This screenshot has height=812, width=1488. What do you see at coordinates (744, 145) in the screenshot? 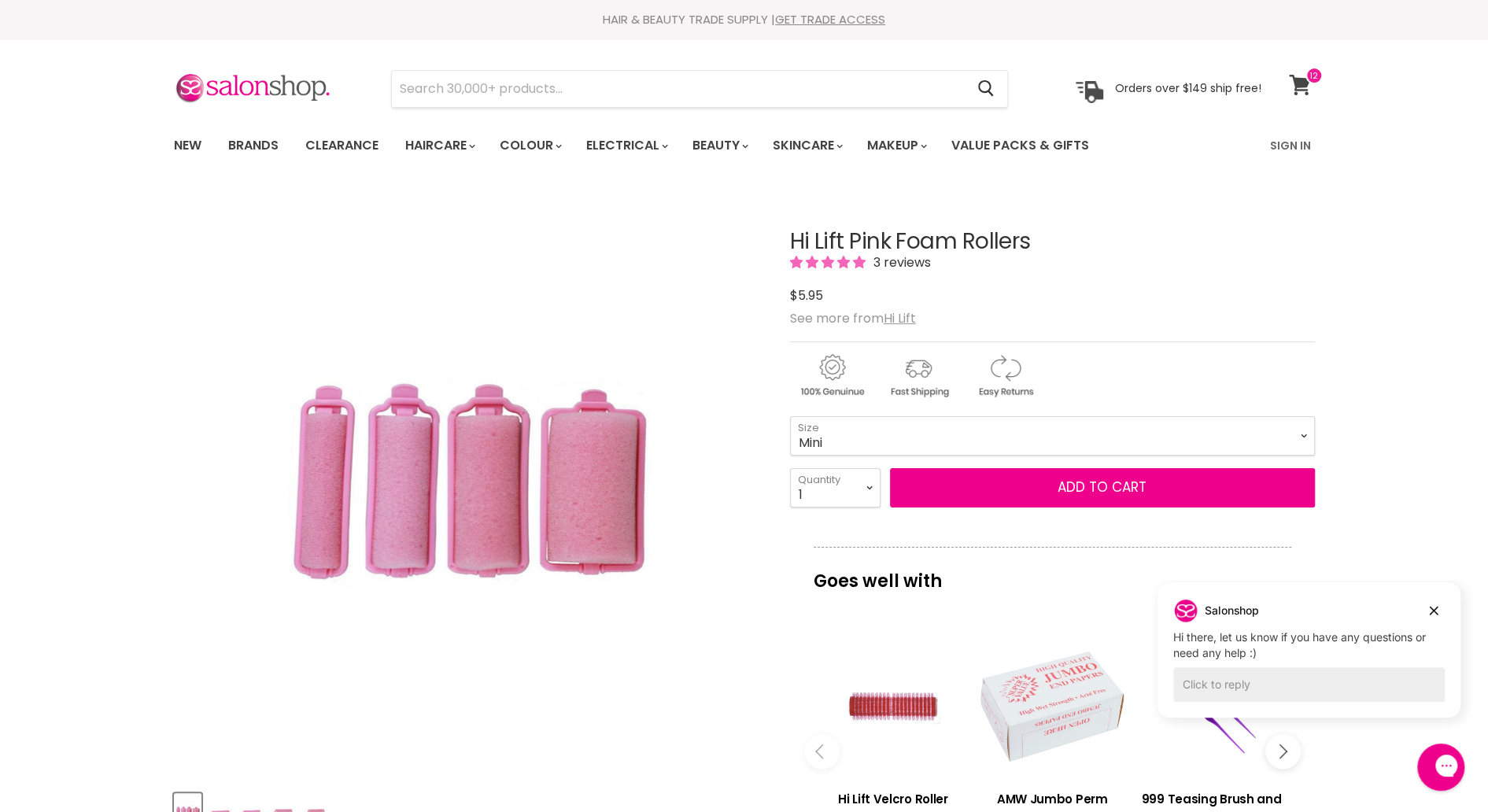
I see `nav: Main` at bounding box center [744, 145].